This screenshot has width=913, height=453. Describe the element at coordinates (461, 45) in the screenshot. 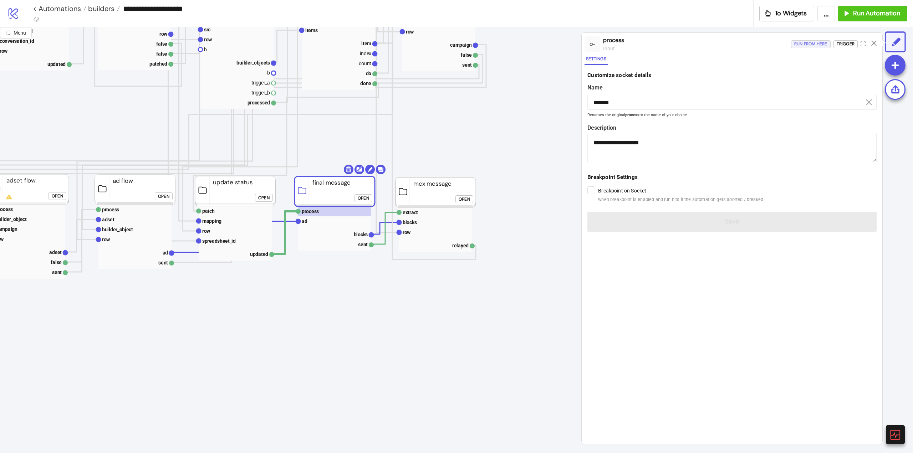

I see `text: campaign` at that location.